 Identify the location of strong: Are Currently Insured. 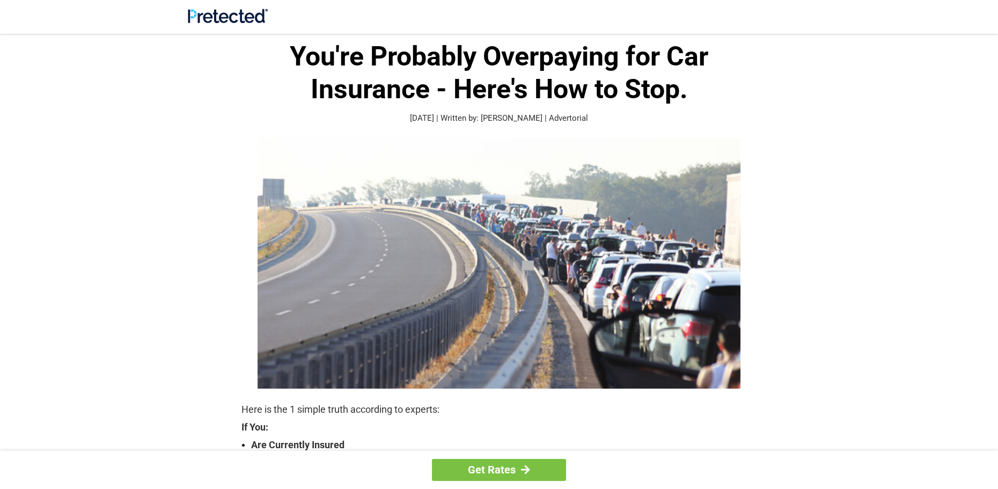
(504, 445).